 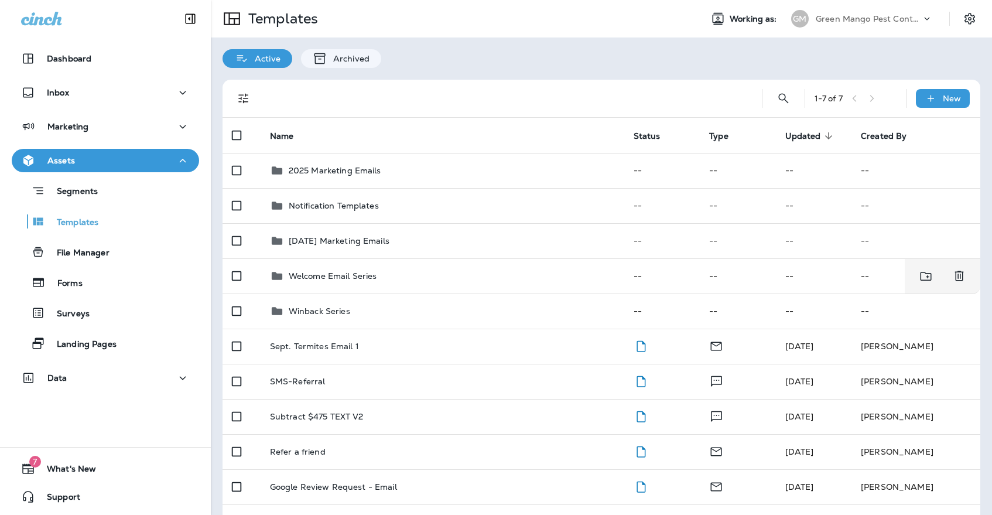 I want to click on p: Forms, so click(x=64, y=283).